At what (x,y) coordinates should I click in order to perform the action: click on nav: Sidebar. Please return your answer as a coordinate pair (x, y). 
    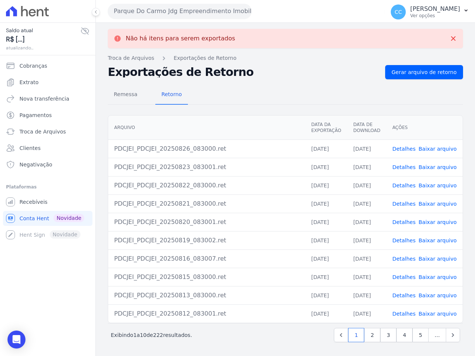
    Looking at the image, I should click on (48, 150).